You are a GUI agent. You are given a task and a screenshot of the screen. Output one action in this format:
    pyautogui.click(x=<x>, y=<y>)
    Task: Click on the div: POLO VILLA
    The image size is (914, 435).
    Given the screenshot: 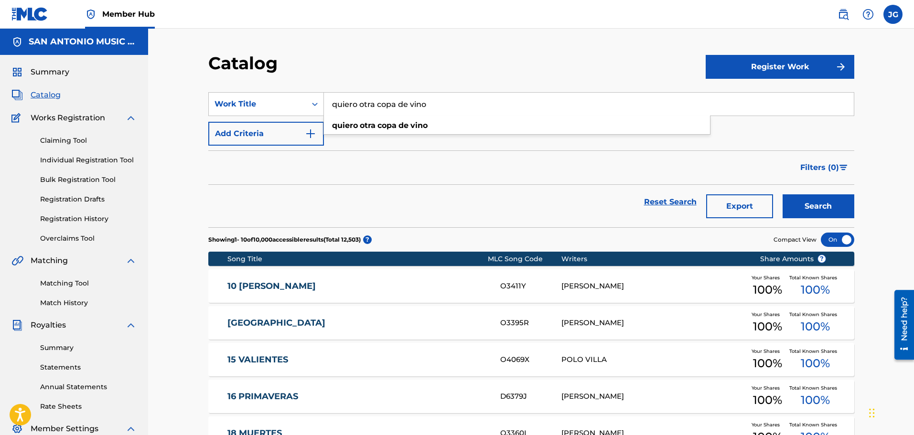 What is the action you would take?
    pyautogui.click(x=653, y=360)
    